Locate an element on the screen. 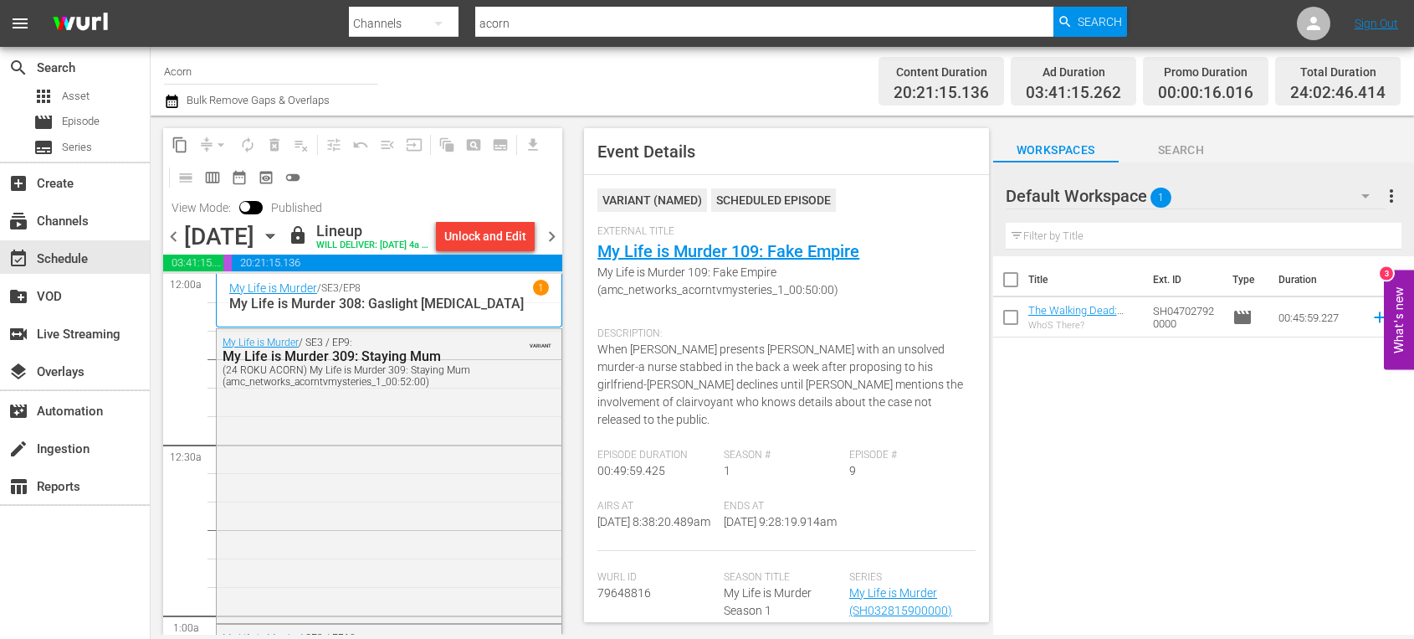  span: Description: is located at coordinates (782, 334).